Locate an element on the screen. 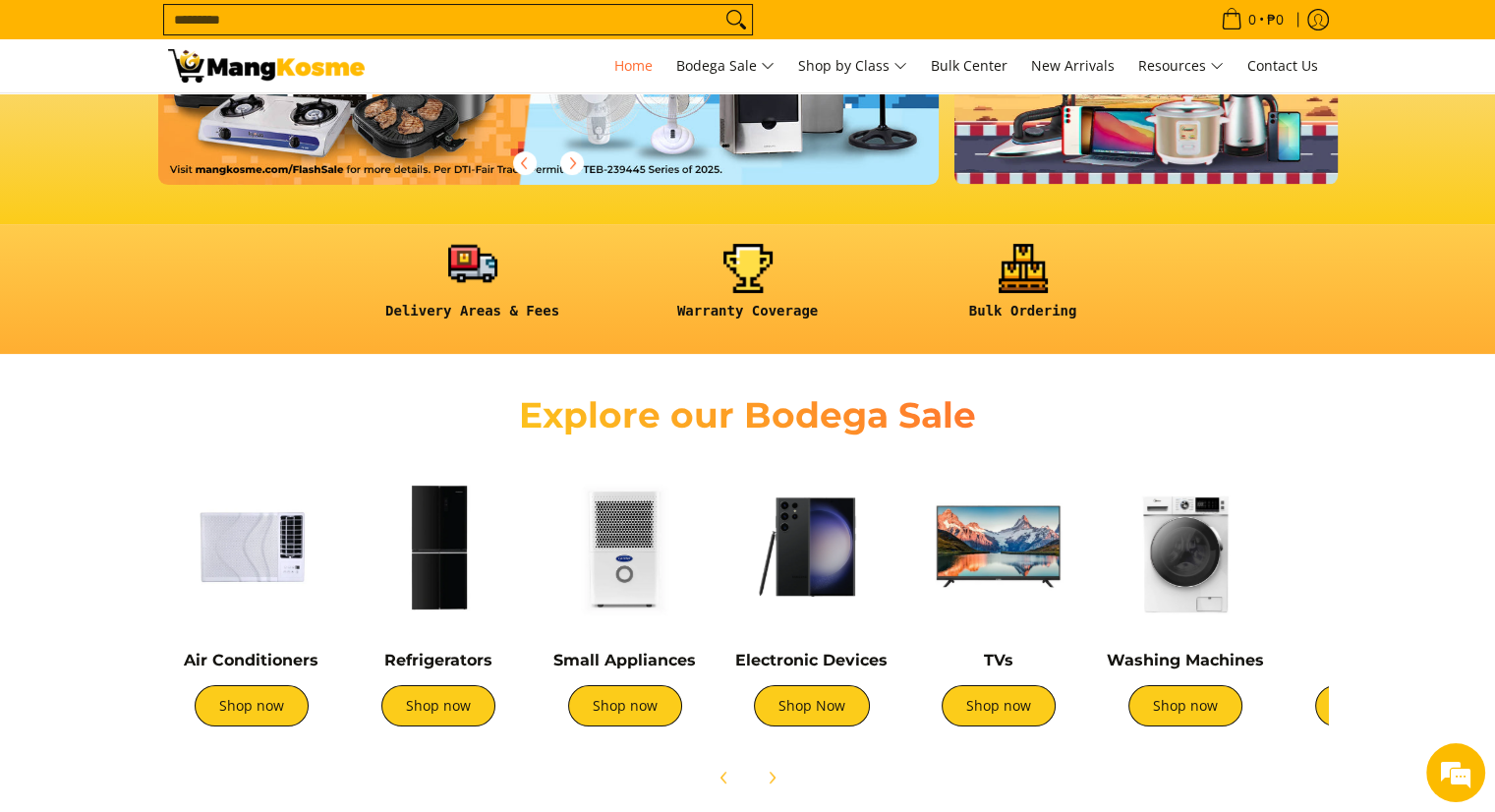 The height and width of the screenshot is (812, 1495). img: Washing Machines is located at coordinates (1186, 547).